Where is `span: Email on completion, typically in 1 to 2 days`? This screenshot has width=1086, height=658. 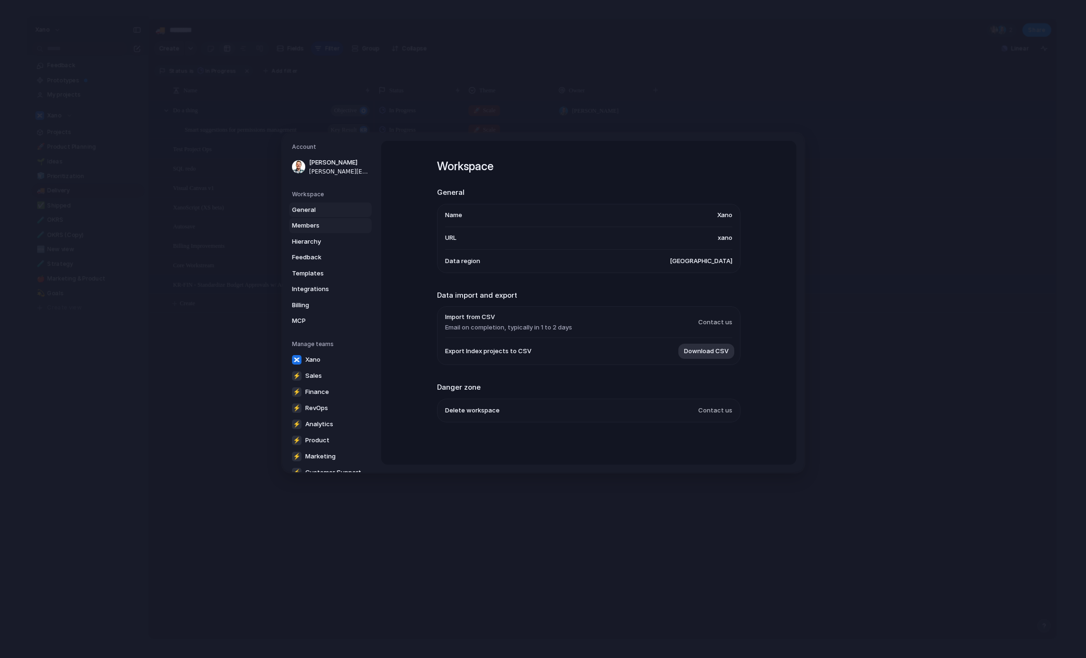 span: Email on completion, typically in 1 to 2 days is located at coordinates (509, 327).